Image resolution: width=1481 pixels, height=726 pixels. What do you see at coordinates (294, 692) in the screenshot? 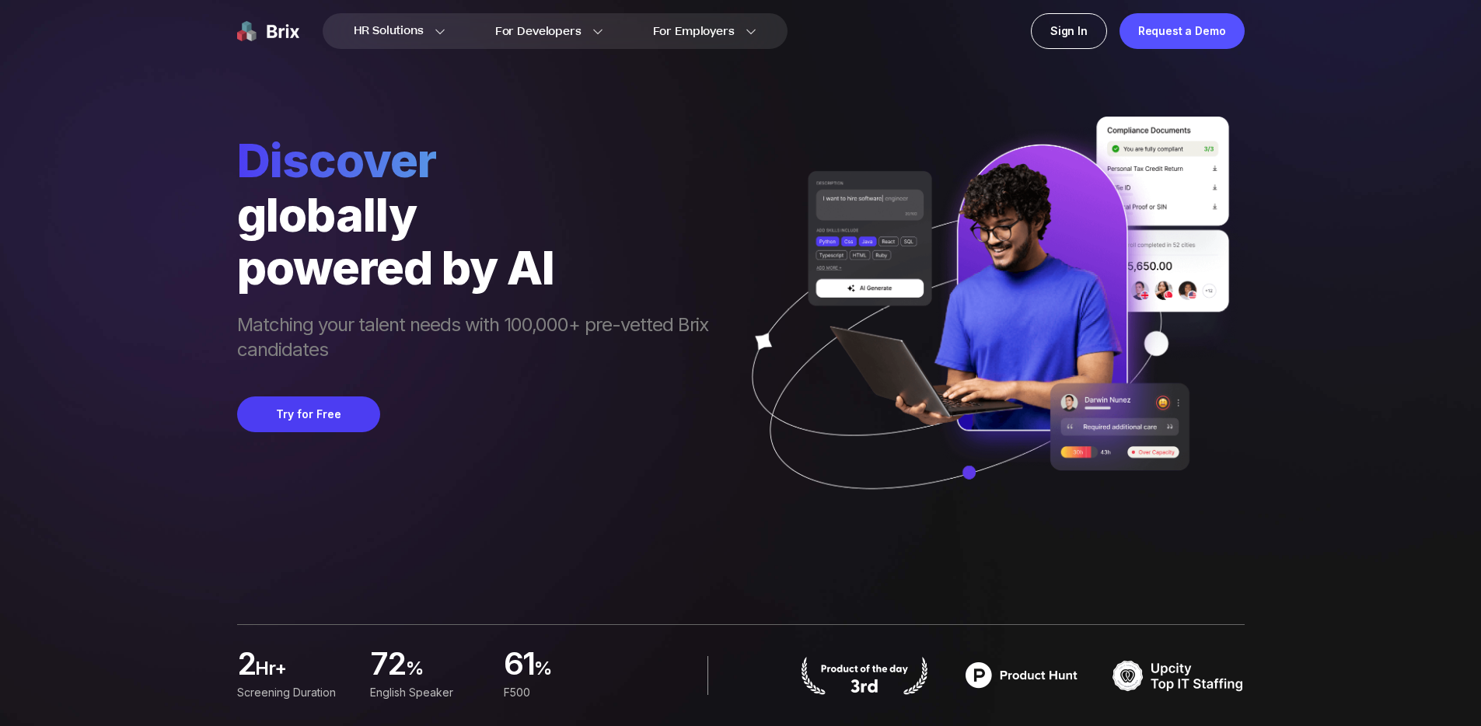
I see `div: Screening duration` at bounding box center [294, 692].